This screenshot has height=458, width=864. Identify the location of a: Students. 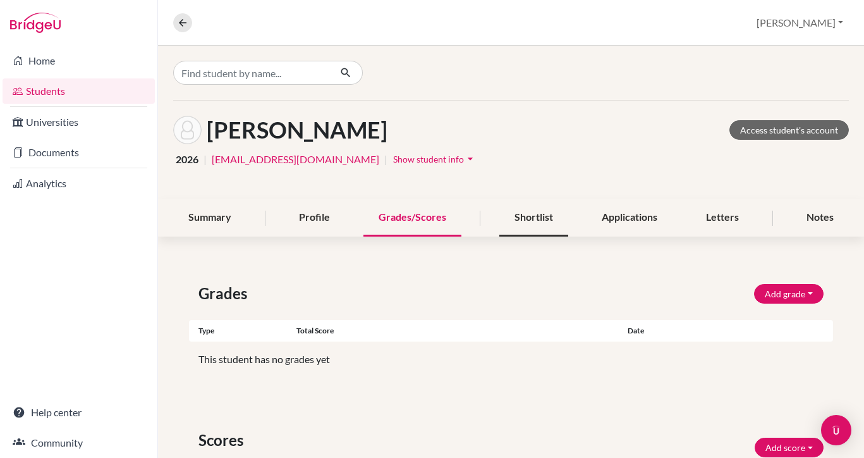
(78, 91).